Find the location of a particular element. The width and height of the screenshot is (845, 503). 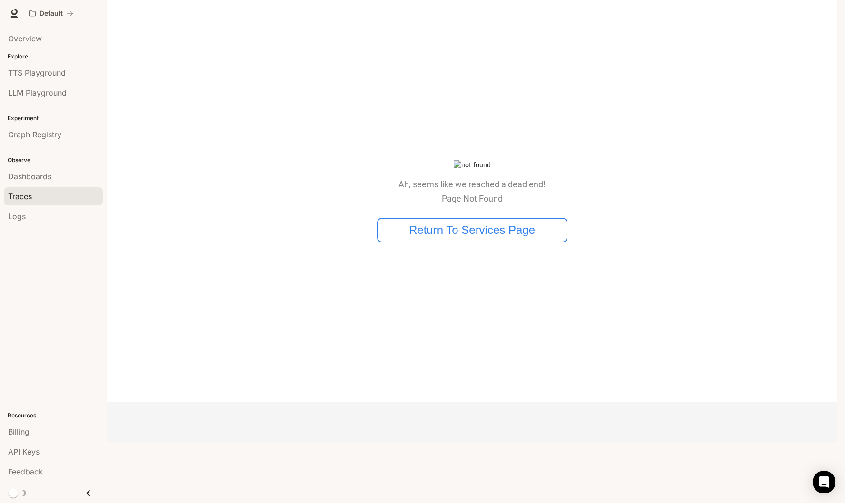

button: Return To Services Page is located at coordinates (472, 230).